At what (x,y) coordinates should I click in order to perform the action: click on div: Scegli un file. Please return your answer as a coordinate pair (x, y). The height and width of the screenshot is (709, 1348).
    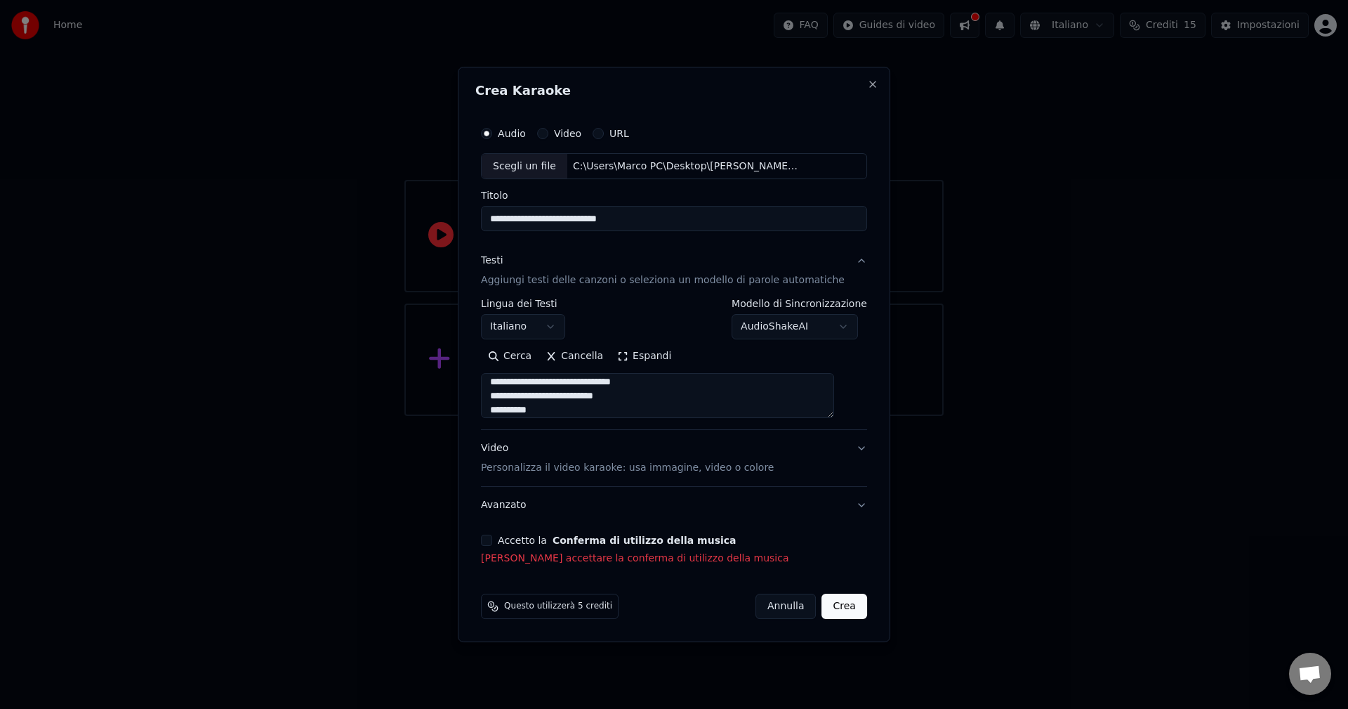
    Looking at the image, I should click on (525, 166).